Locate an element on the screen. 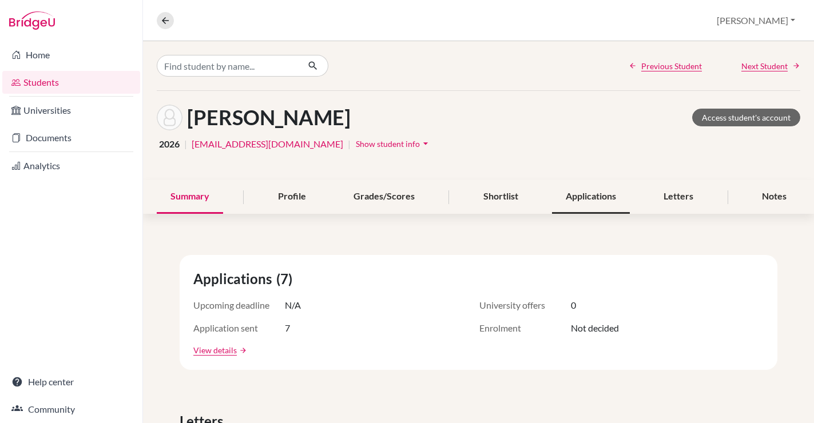  div: Summary is located at coordinates (190, 197).